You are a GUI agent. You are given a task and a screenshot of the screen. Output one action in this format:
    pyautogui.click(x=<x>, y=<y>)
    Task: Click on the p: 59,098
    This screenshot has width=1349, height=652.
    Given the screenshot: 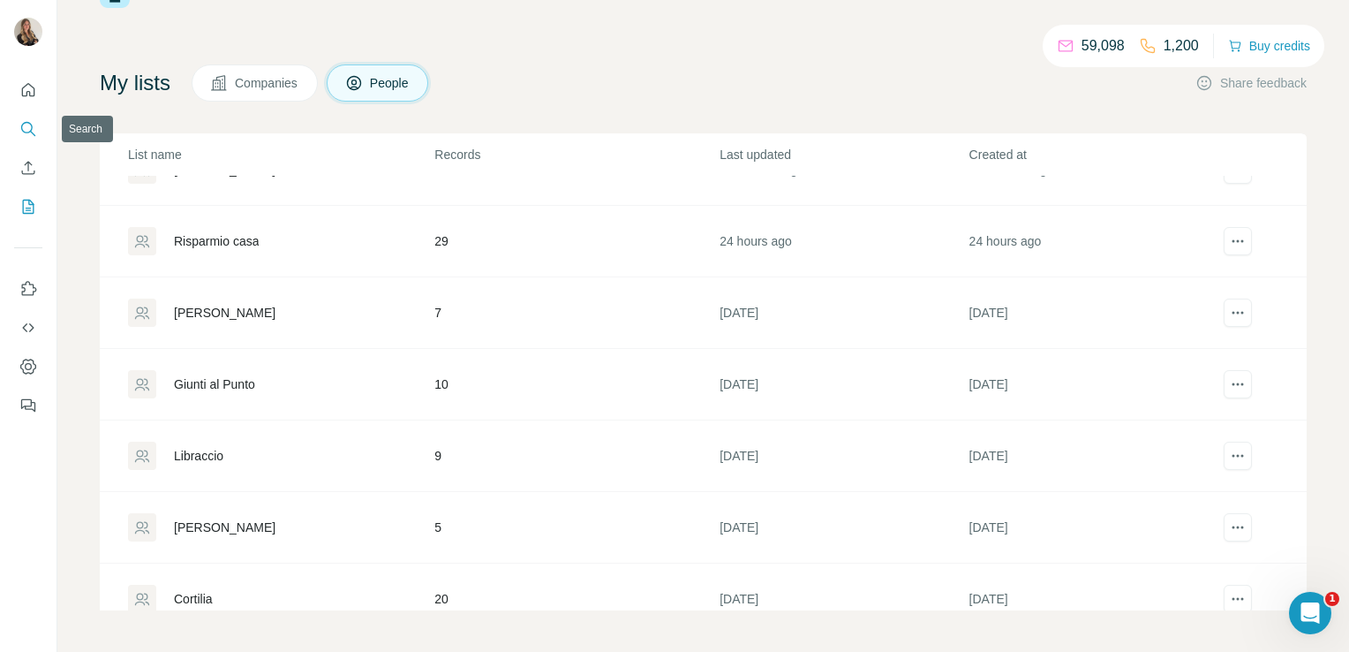 What is the action you would take?
    pyautogui.click(x=1103, y=46)
    